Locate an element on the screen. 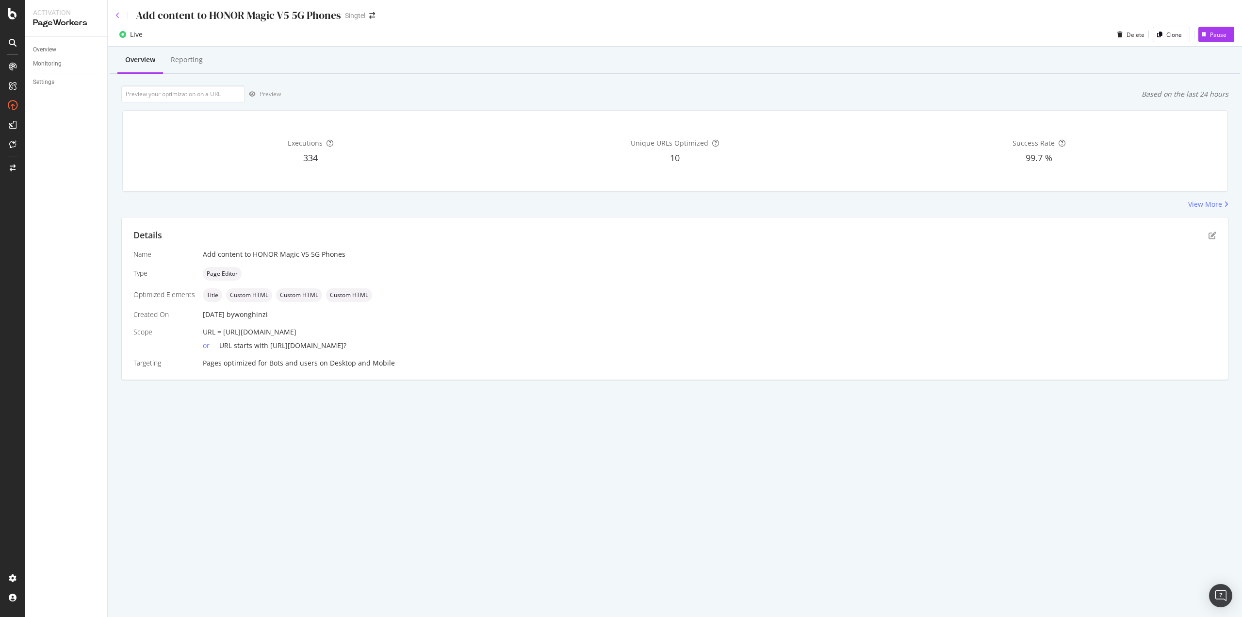  button: Pause is located at coordinates (1217, 34).